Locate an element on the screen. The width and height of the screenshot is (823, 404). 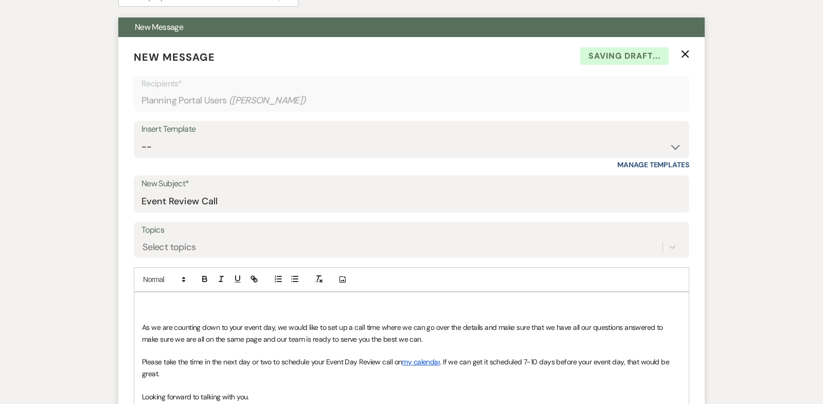
span: Please take the time in the next day or two to schedule your Event Day Review call on is located at coordinates (271, 361).